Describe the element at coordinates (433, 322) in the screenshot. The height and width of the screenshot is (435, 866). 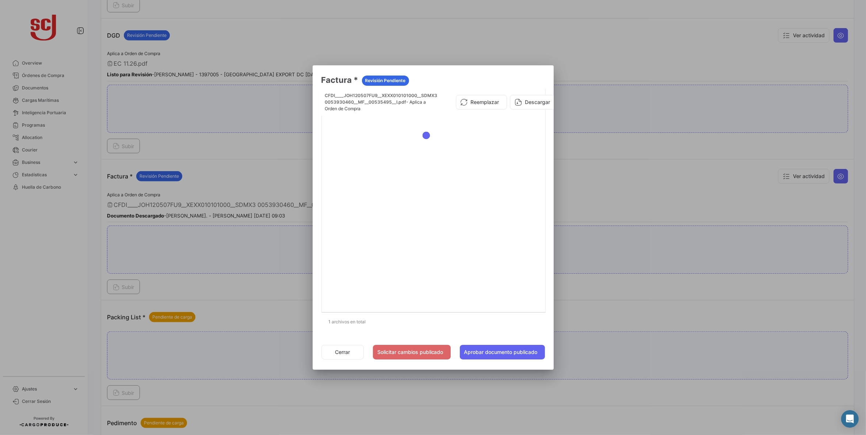
I see `div: 1 archivos en total` at that location.